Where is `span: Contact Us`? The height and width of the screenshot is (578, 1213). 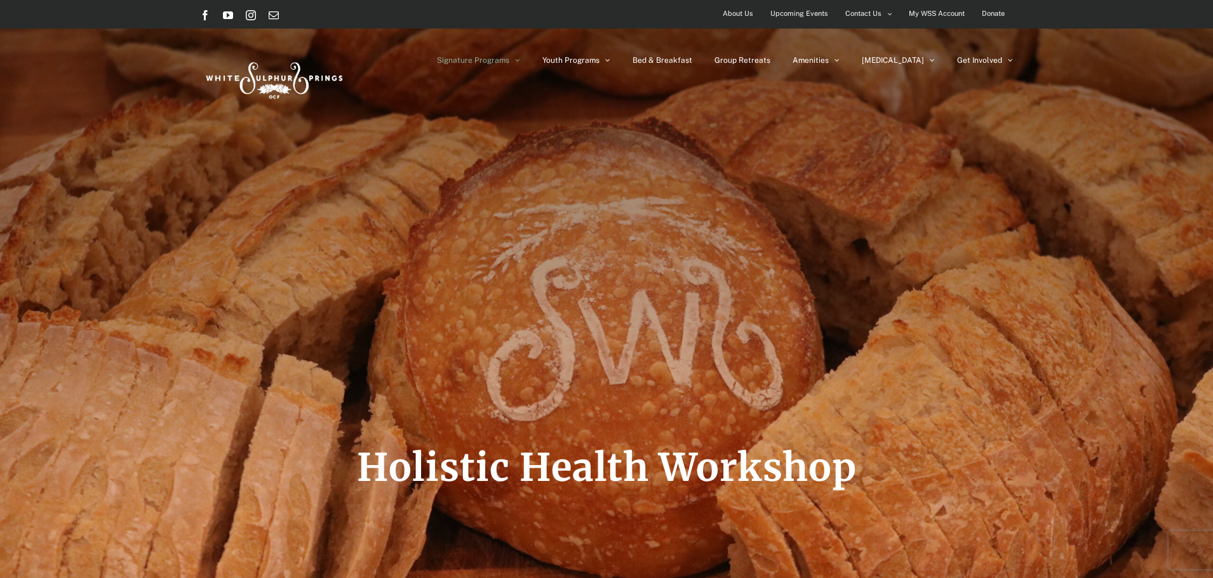
span: Contact Us is located at coordinates (863, 13).